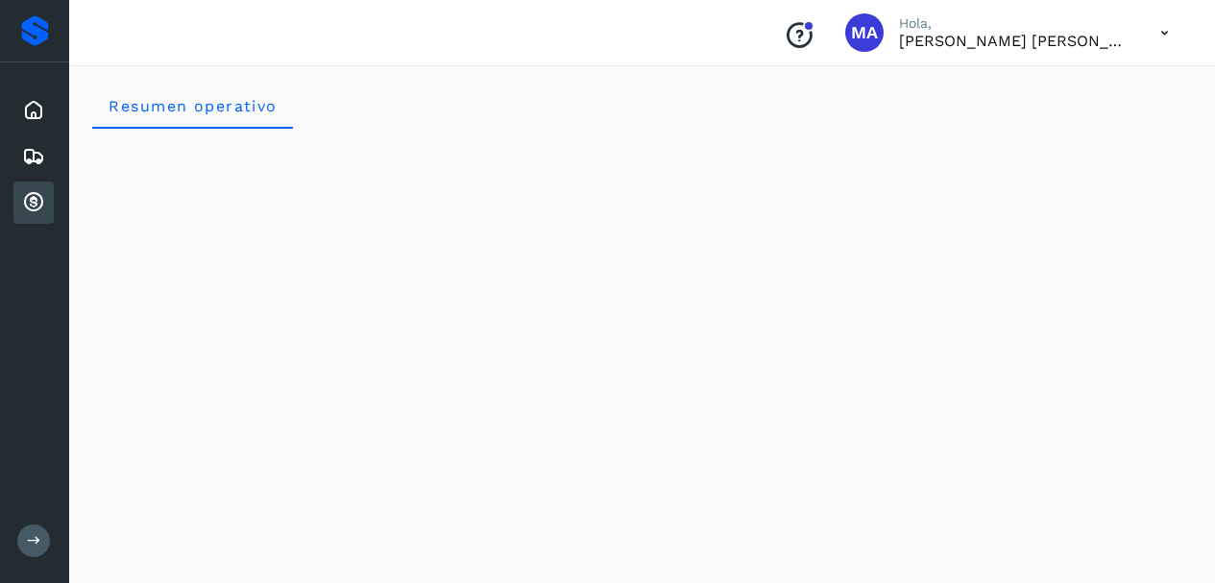 The height and width of the screenshot is (583, 1215). Describe the element at coordinates (1014, 40) in the screenshot. I see `p: MIGUEL ANGEL CRUZ TOLENTINO` at that location.